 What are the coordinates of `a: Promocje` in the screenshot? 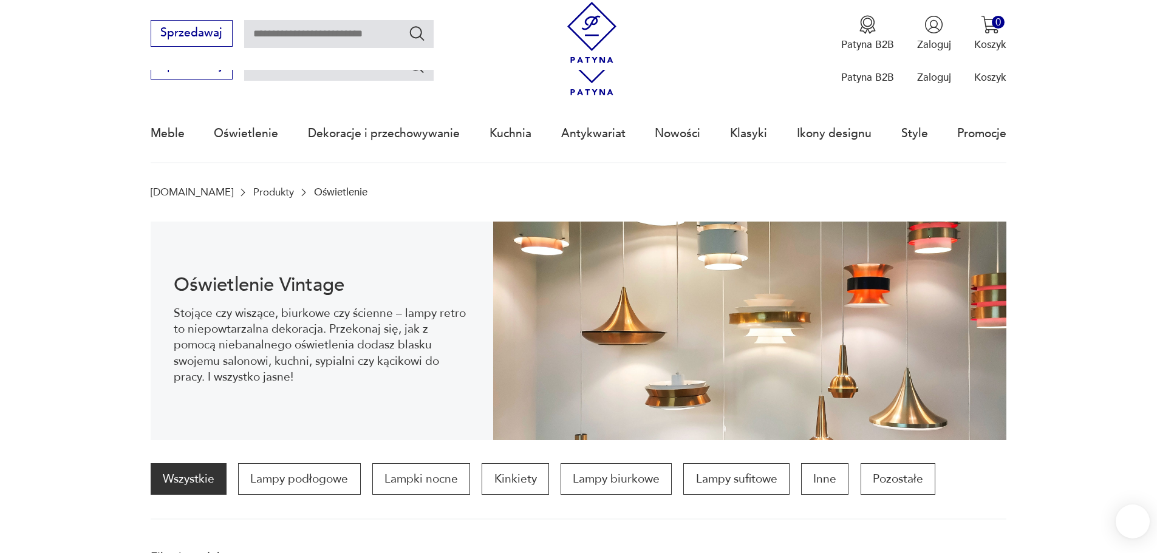 It's located at (982, 134).